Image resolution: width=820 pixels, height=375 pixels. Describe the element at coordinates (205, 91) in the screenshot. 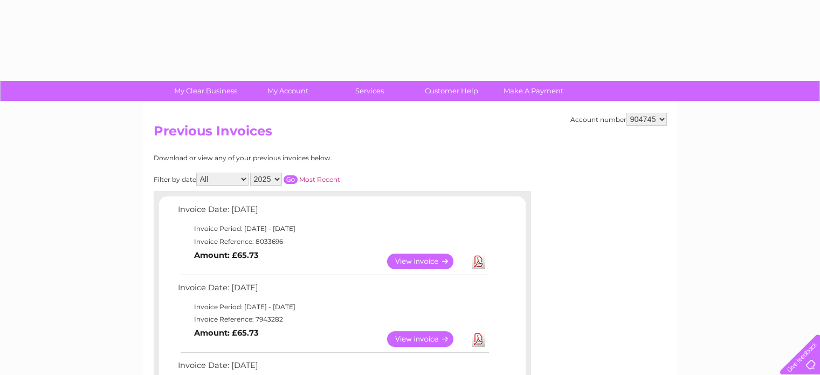

I see `a: My Clear Business` at that location.